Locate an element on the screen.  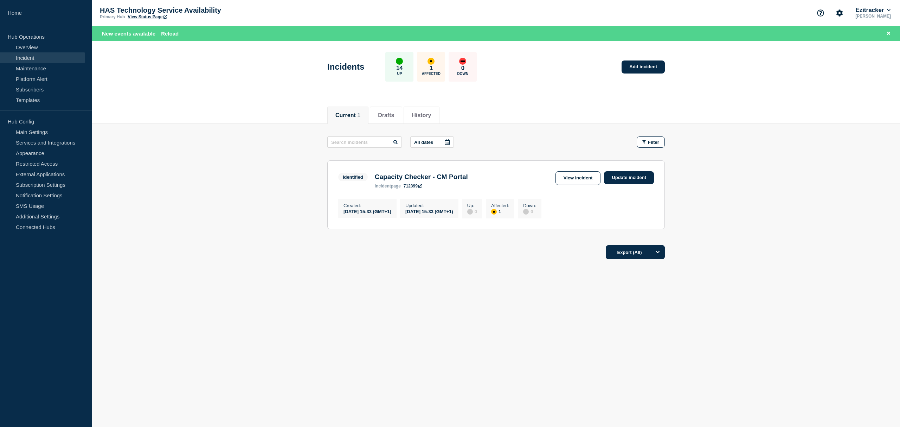
input: Search incidents is located at coordinates (365, 142).